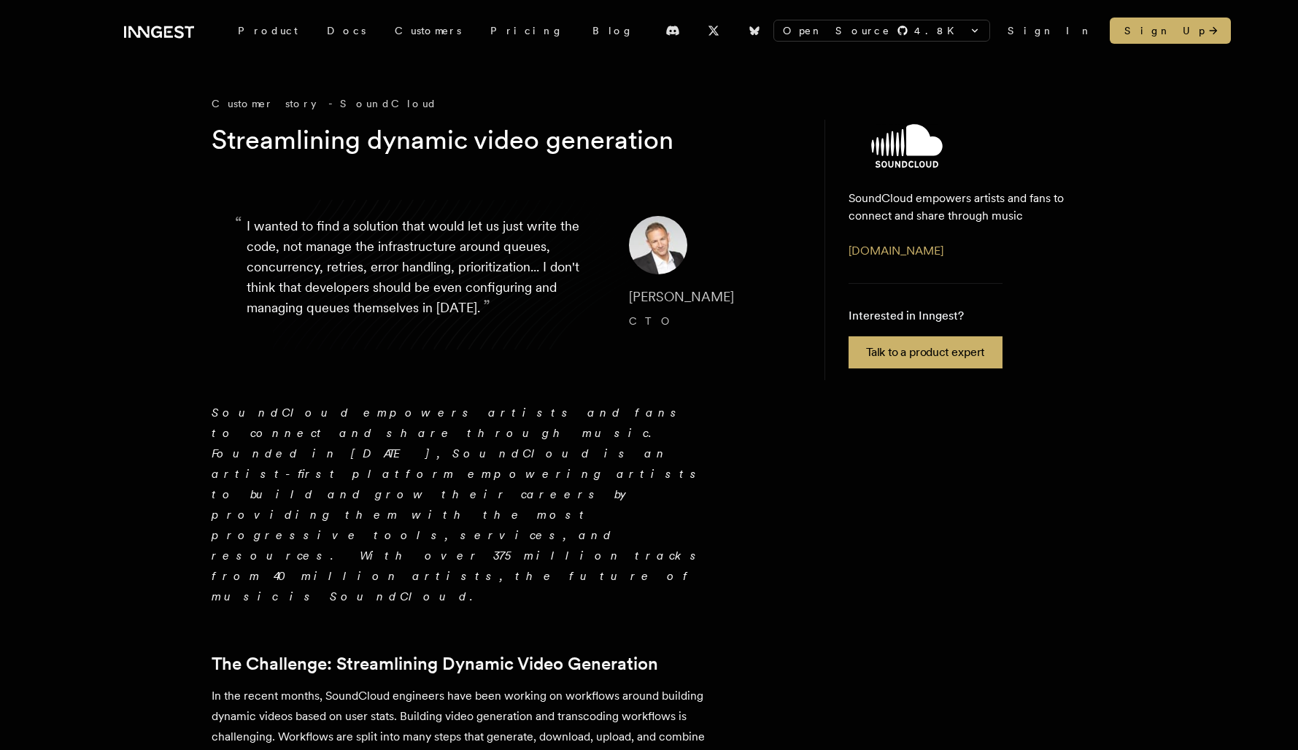 This screenshot has width=1298, height=750. What do you see at coordinates (673, 31) in the screenshot?
I see `a: Discord` at bounding box center [673, 31].